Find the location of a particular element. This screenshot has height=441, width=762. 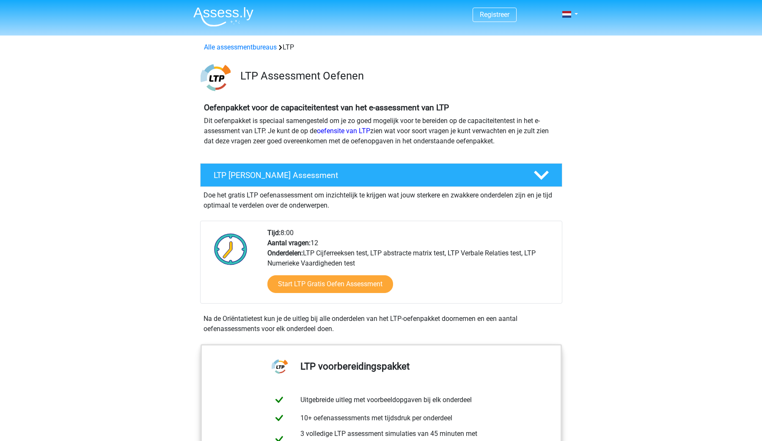

div: Doe het gratis LTP oefenassessment om inzichtelijk te krijgen wat jouw sterkere en zwakkere onder... is located at coordinates (381, 199).